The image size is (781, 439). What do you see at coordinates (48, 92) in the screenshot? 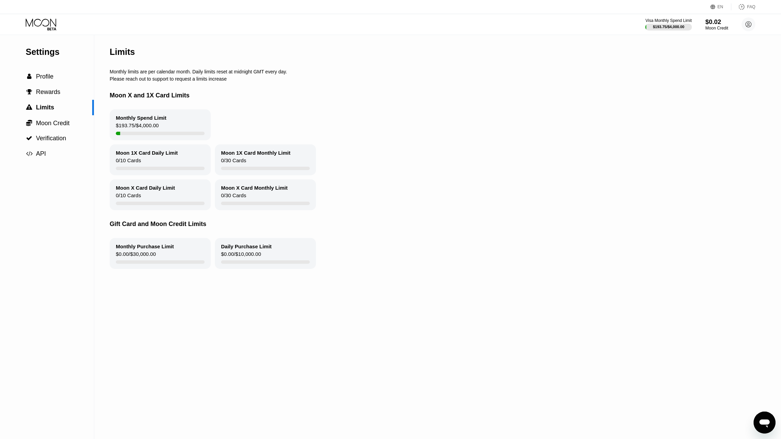
I see `span: Rewards` at bounding box center [48, 92].